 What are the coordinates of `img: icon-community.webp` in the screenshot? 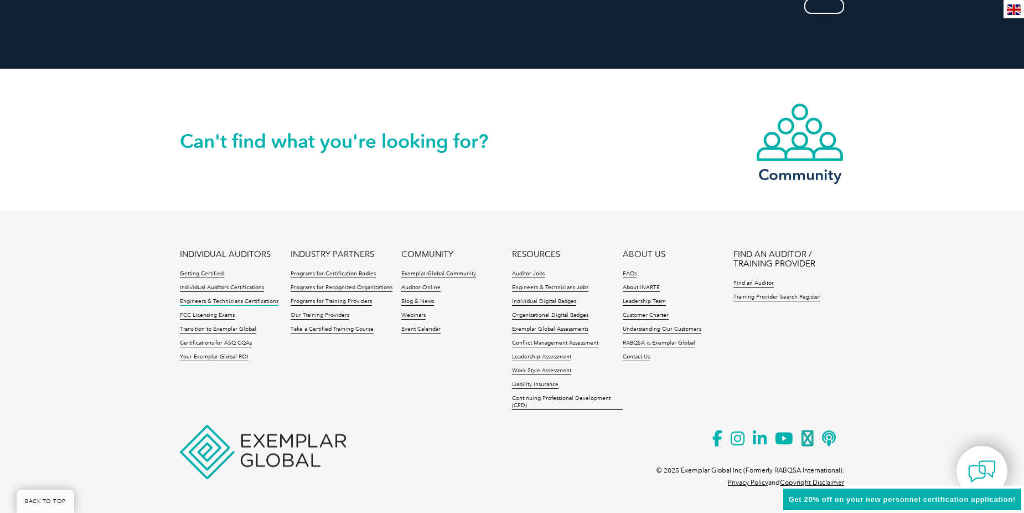 It's located at (800, 132).